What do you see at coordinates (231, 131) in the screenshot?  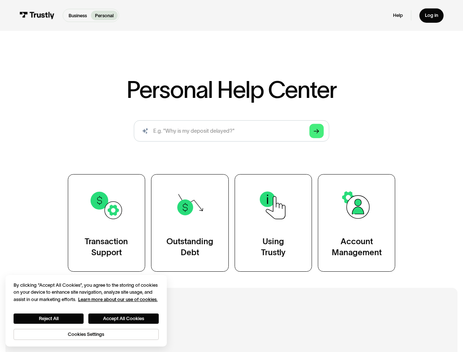 I see `form: Search` at bounding box center [231, 131].